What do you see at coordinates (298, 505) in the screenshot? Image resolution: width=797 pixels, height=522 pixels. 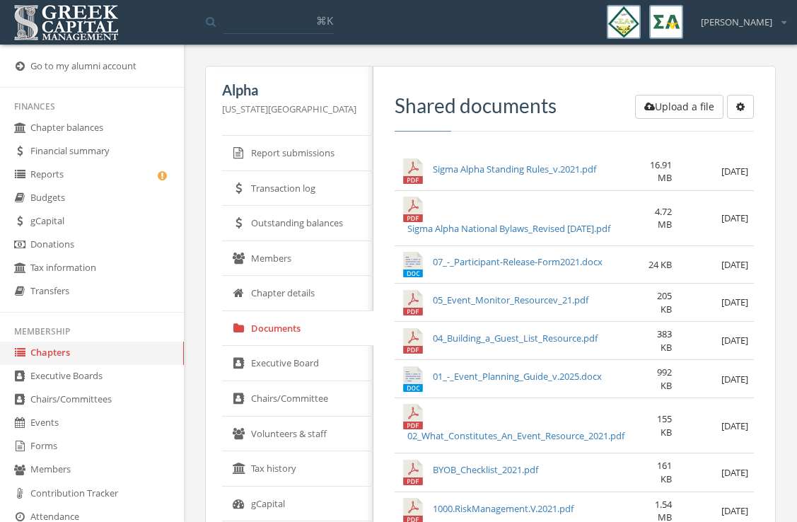 I see `a: gCapital` at bounding box center [298, 505].